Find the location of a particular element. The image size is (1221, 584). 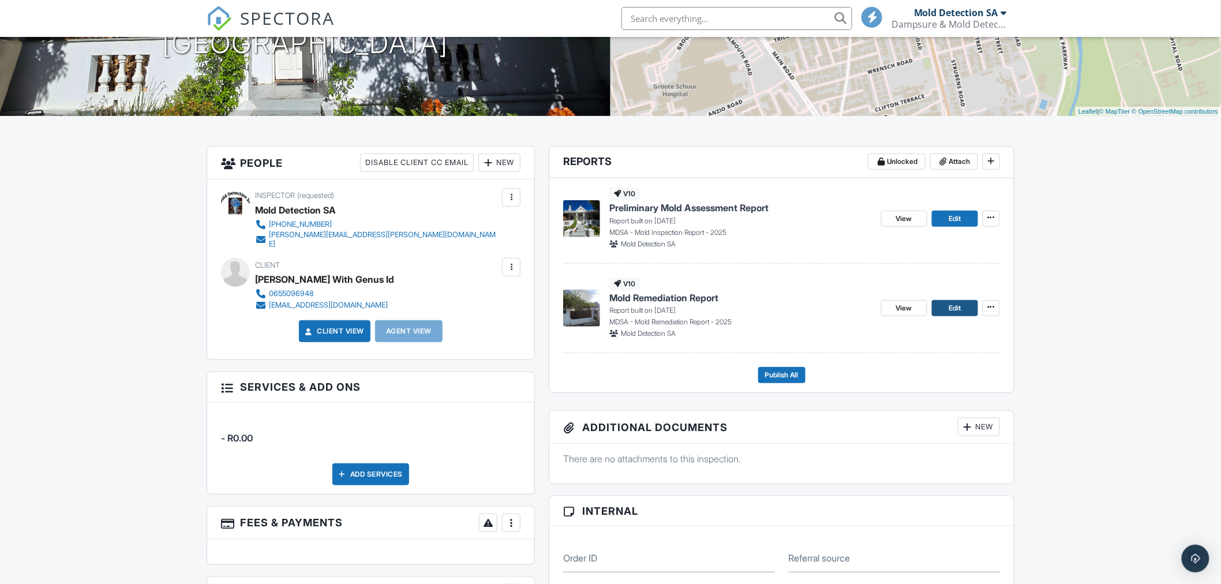

a: Leaflet is located at coordinates (1088, 111).